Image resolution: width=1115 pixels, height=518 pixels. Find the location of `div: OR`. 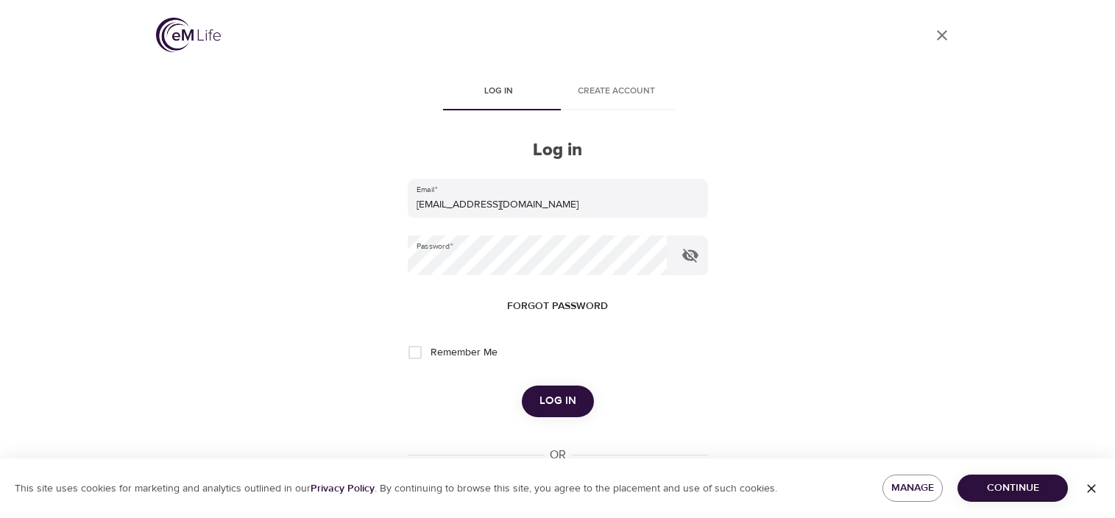

div: OR is located at coordinates (558, 455).